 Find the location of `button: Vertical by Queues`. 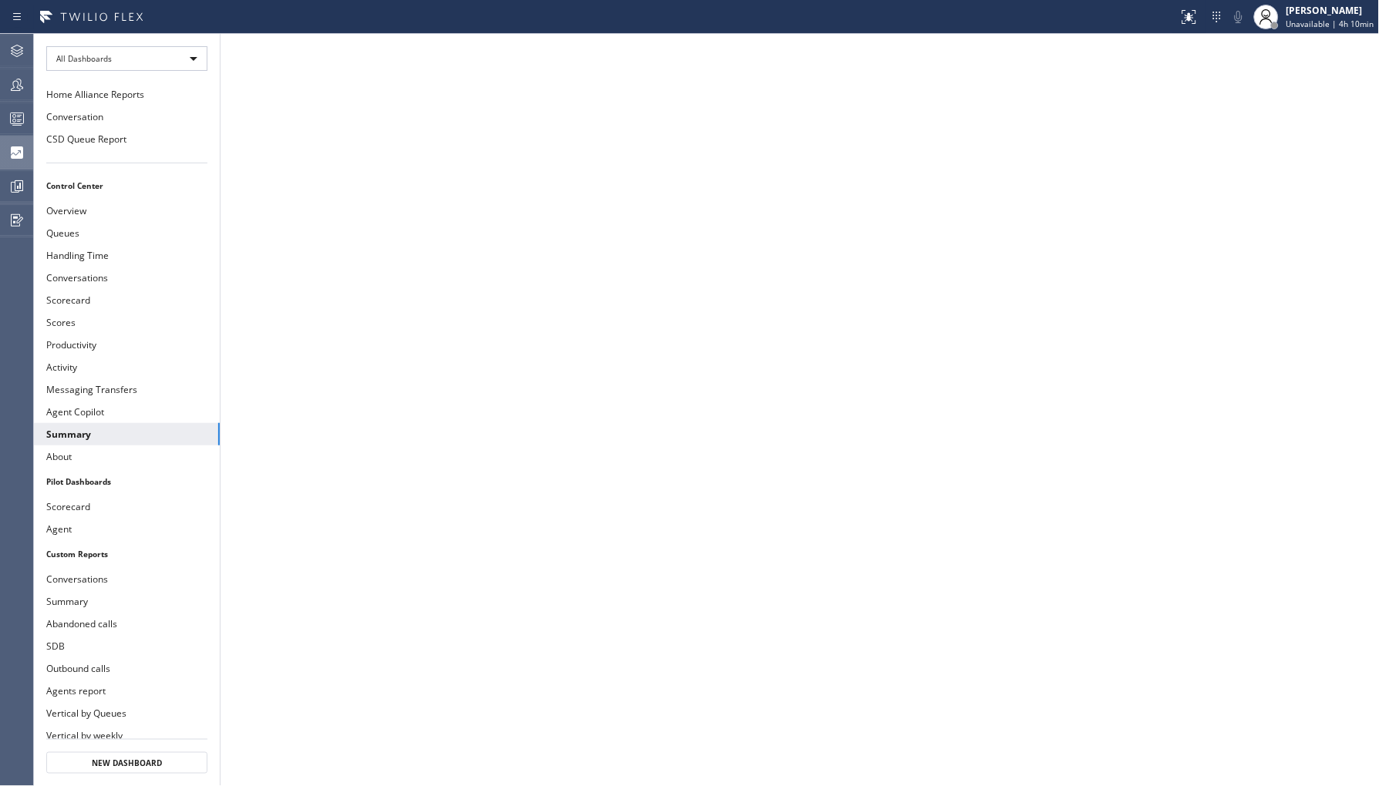

button: Vertical by Queues is located at coordinates (126, 713).